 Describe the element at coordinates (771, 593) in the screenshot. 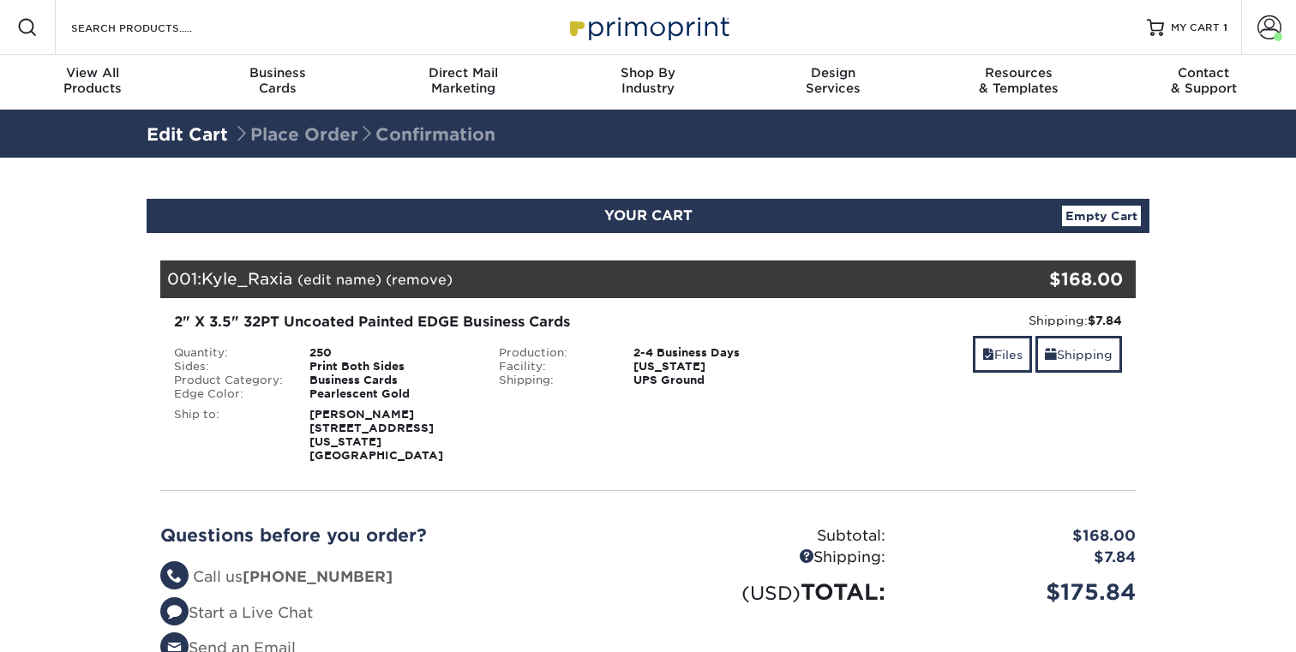

I see `small: (USD)` at that location.